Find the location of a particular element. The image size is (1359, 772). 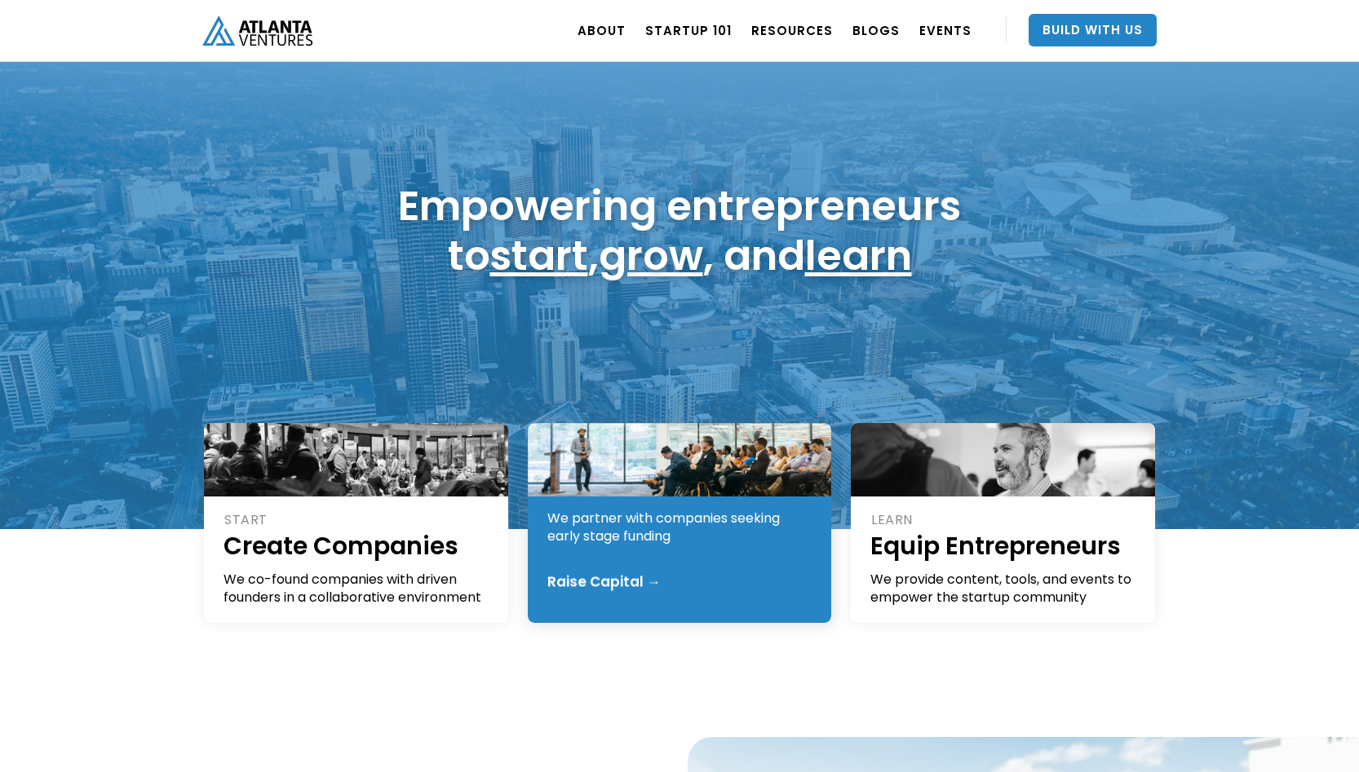

div: We partner with companies seeking early stage funding is located at coordinates (680, 528).